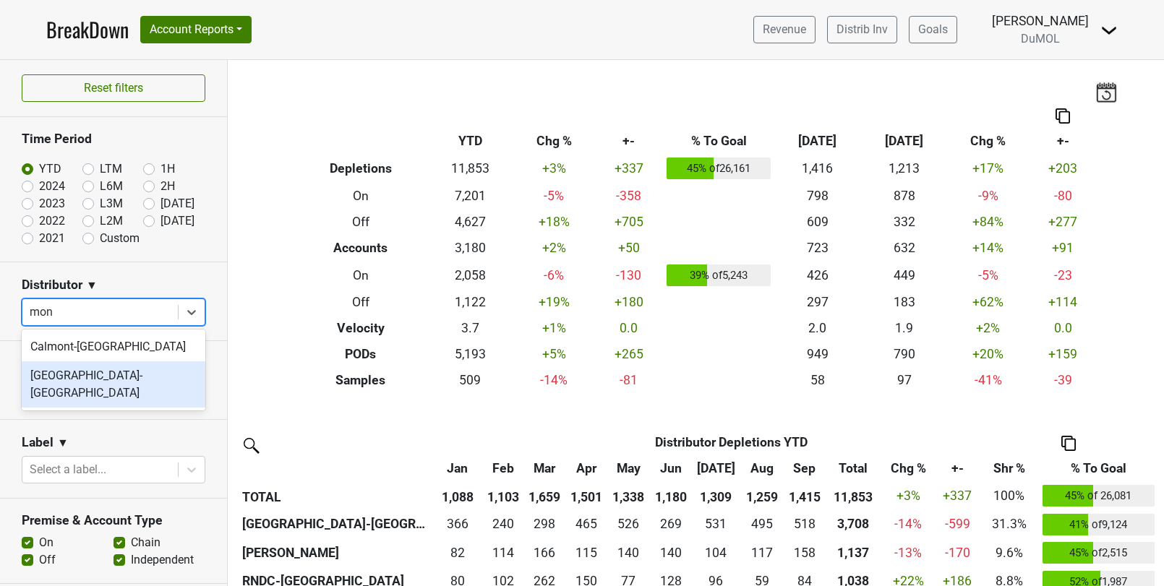 This screenshot has height=586, width=1164. I want to click on div: 1,137, so click(853, 553).